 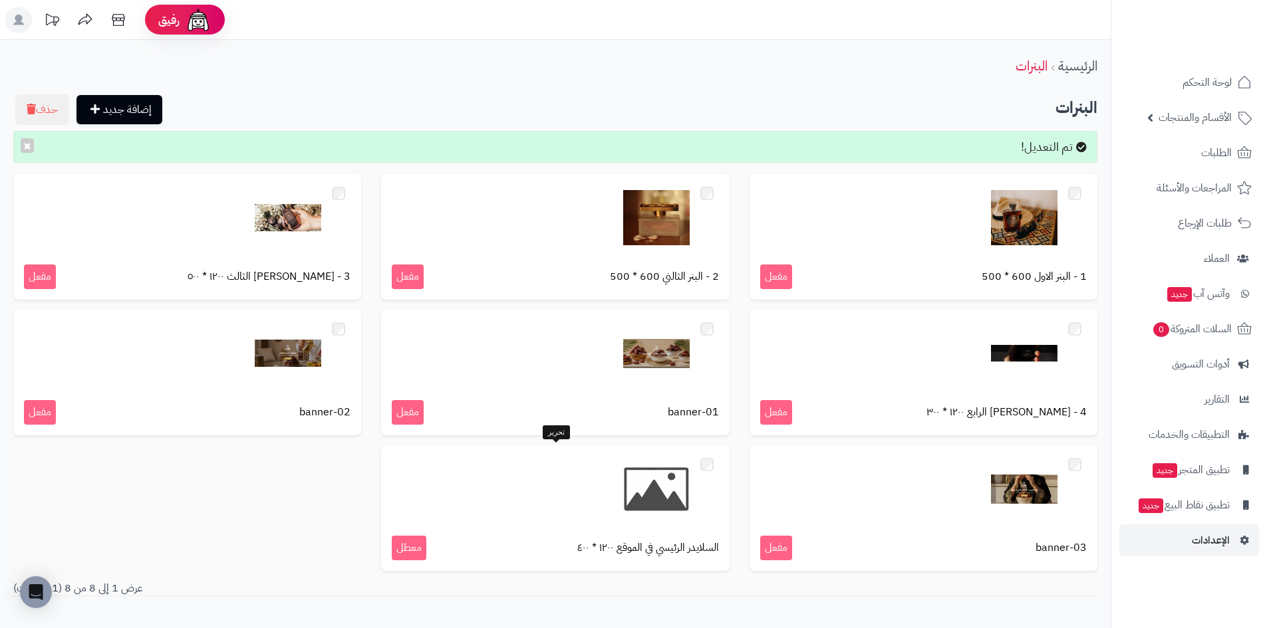 I want to click on a: العملاء, so click(x=1189, y=259).